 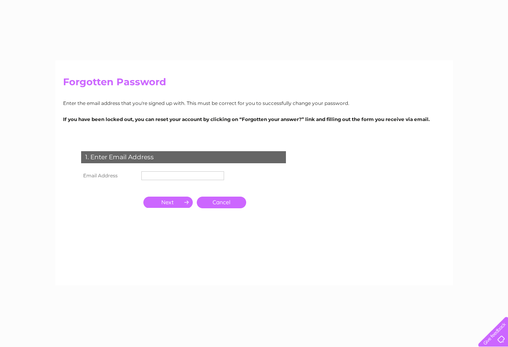 I want to click on p: If you have been locked out, you can reset your account by clicking on “Forgotten your answer?” l..., so click(x=254, y=119).